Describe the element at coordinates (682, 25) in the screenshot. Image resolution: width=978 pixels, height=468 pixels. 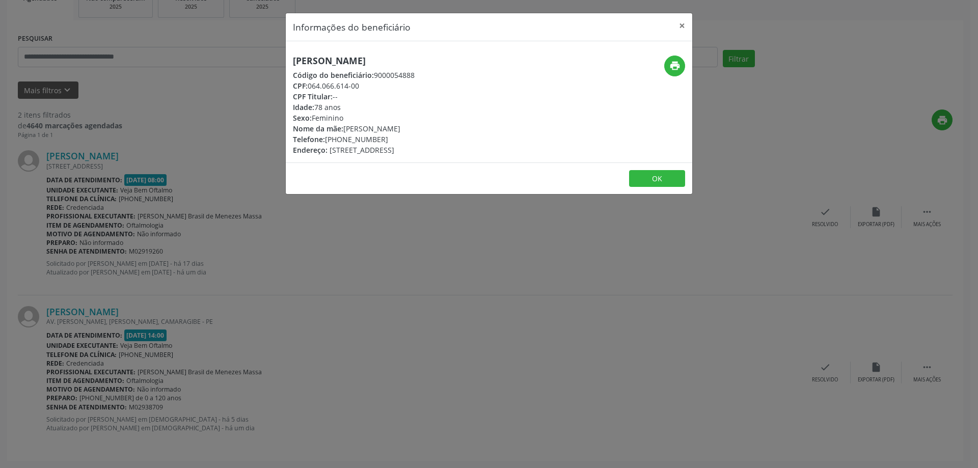
I see `button: Close` at that location.